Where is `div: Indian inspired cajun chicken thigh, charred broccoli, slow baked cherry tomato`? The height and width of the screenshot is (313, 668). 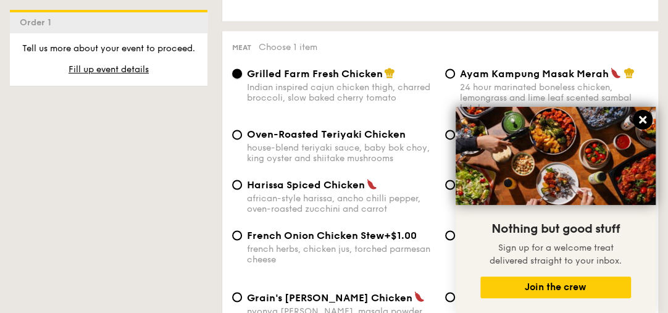 div: Indian inspired cajun chicken thigh, charred broccoli, slow baked cherry tomato is located at coordinates (341, 93).